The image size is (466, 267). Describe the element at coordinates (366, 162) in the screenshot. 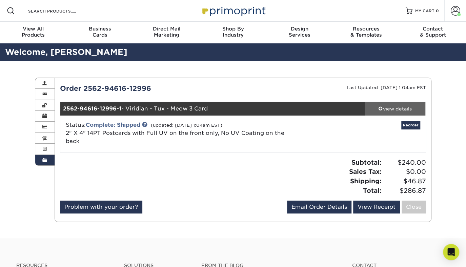

I see `strong: Subtotal:` at that location.